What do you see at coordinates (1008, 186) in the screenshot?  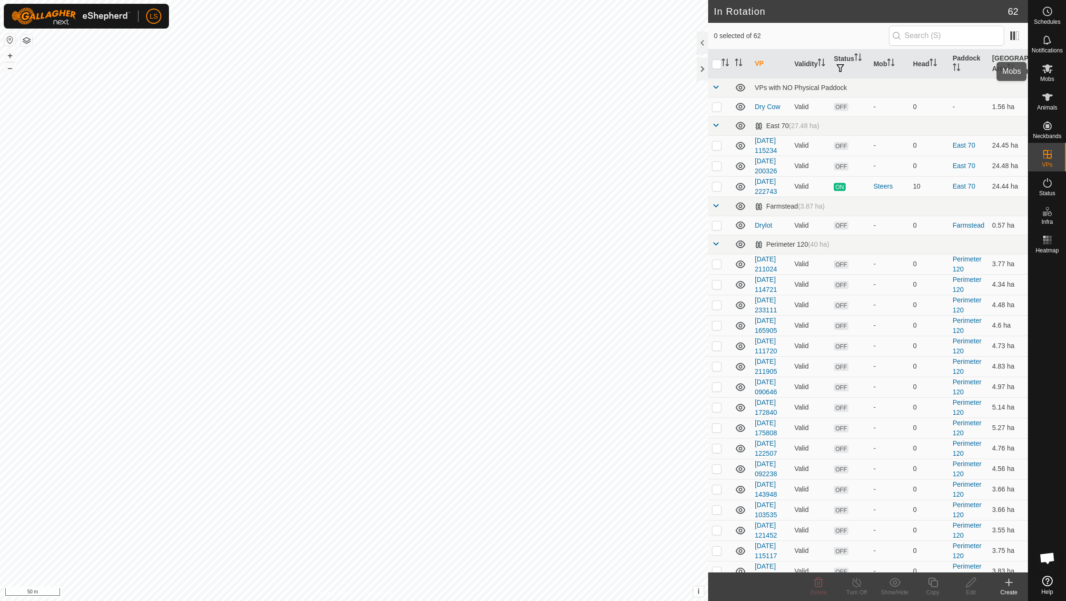 I see `td: 24.44 ha` at bounding box center [1008, 186].